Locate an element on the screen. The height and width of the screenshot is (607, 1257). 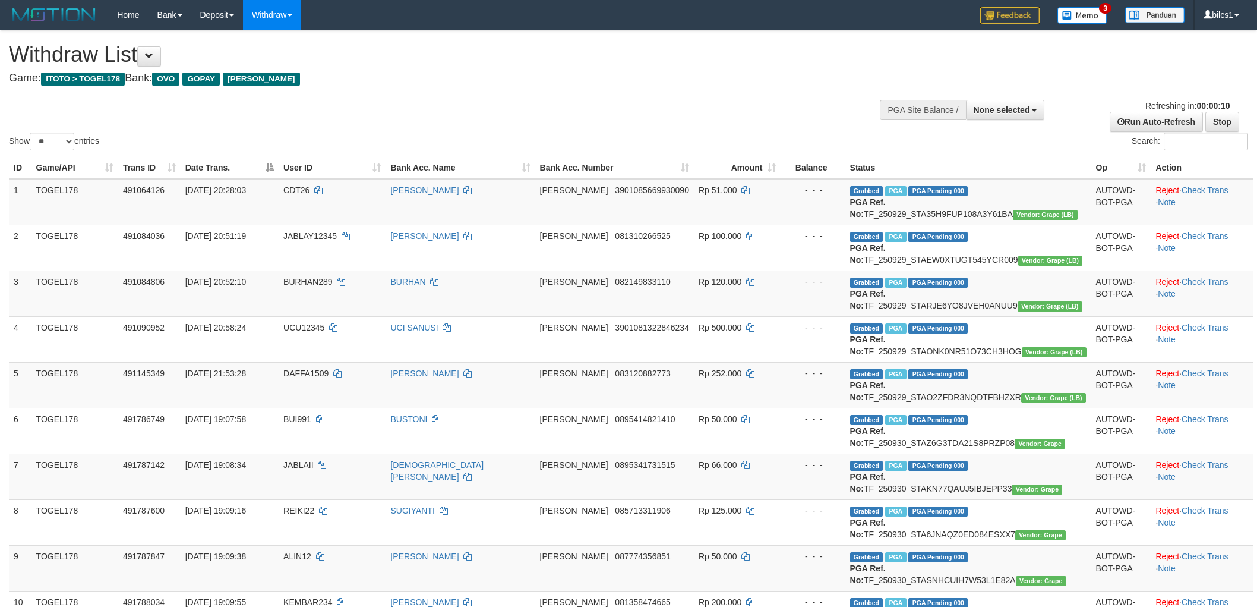
span: 491145349 is located at coordinates (144, 373).